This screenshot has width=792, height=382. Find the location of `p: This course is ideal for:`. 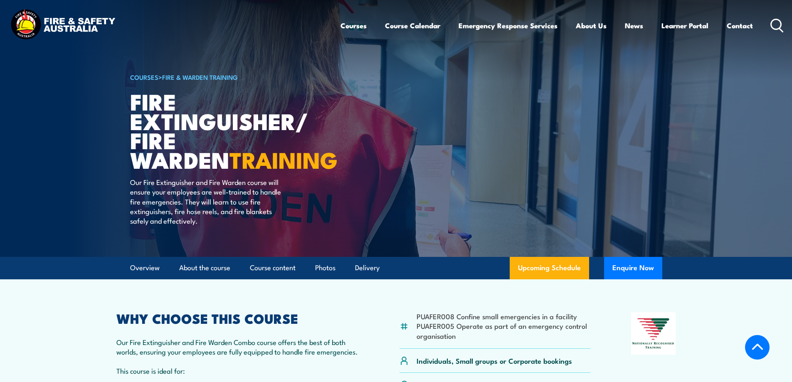

p: This course is ideal for: is located at coordinates (238, 371).